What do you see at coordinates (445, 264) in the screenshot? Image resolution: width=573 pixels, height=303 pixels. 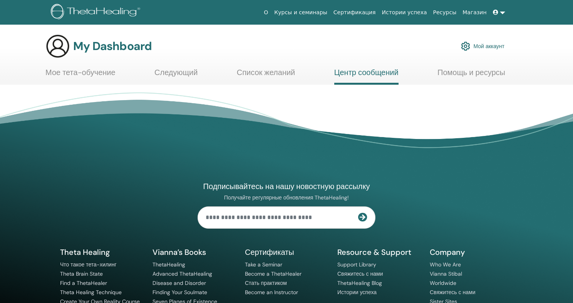 I see `a: Who We Are` at bounding box center [445, 264].